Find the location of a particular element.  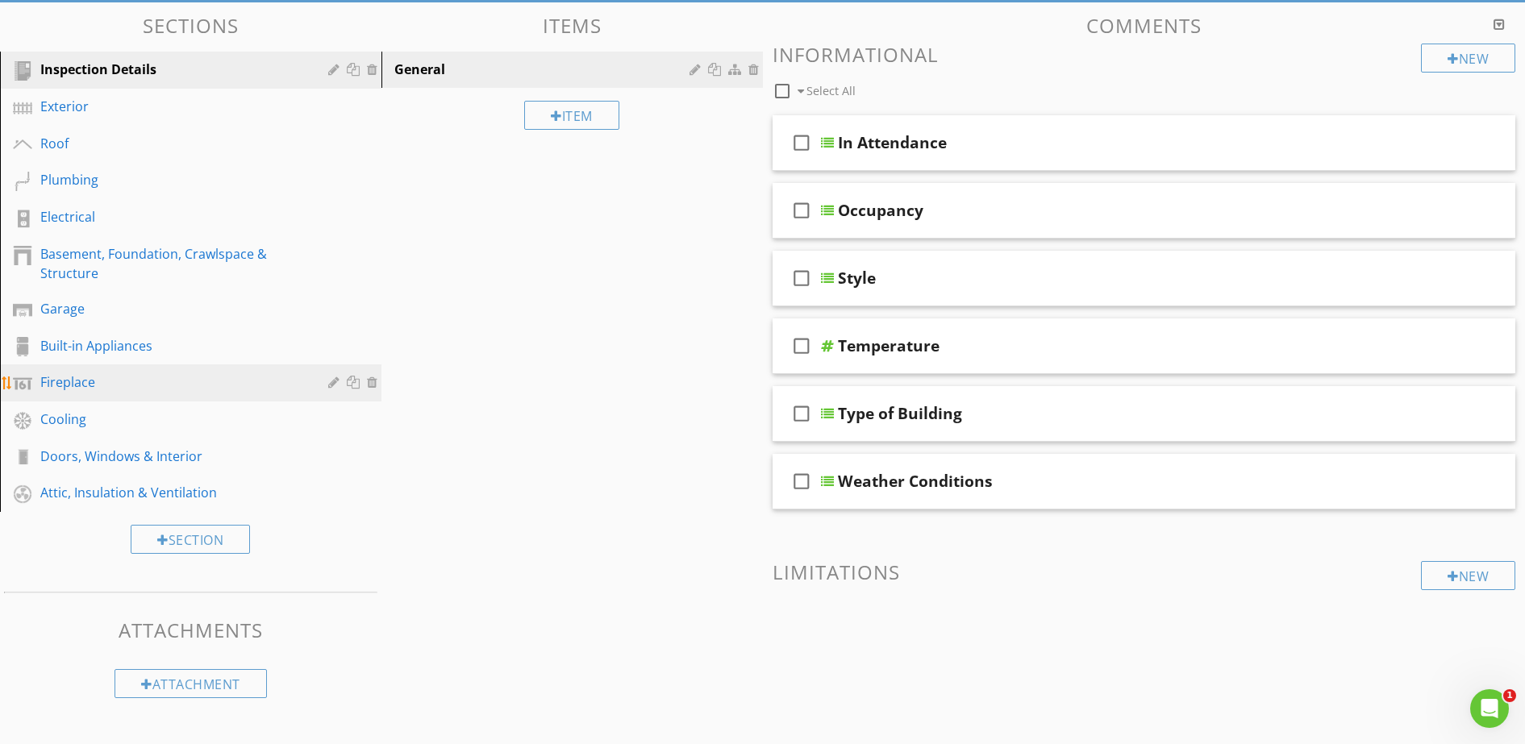

div: Roof is located at coordinates (173, 144).